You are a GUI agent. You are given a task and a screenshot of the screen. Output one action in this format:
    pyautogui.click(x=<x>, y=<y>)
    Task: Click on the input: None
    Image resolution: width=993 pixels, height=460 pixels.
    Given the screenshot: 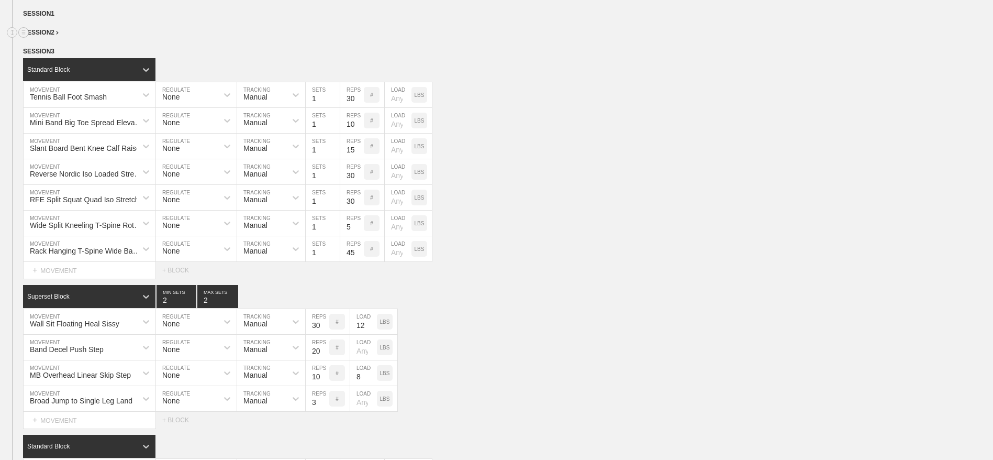 What is the action you would take?
    pyautogui.click(x=218, y=296)
    